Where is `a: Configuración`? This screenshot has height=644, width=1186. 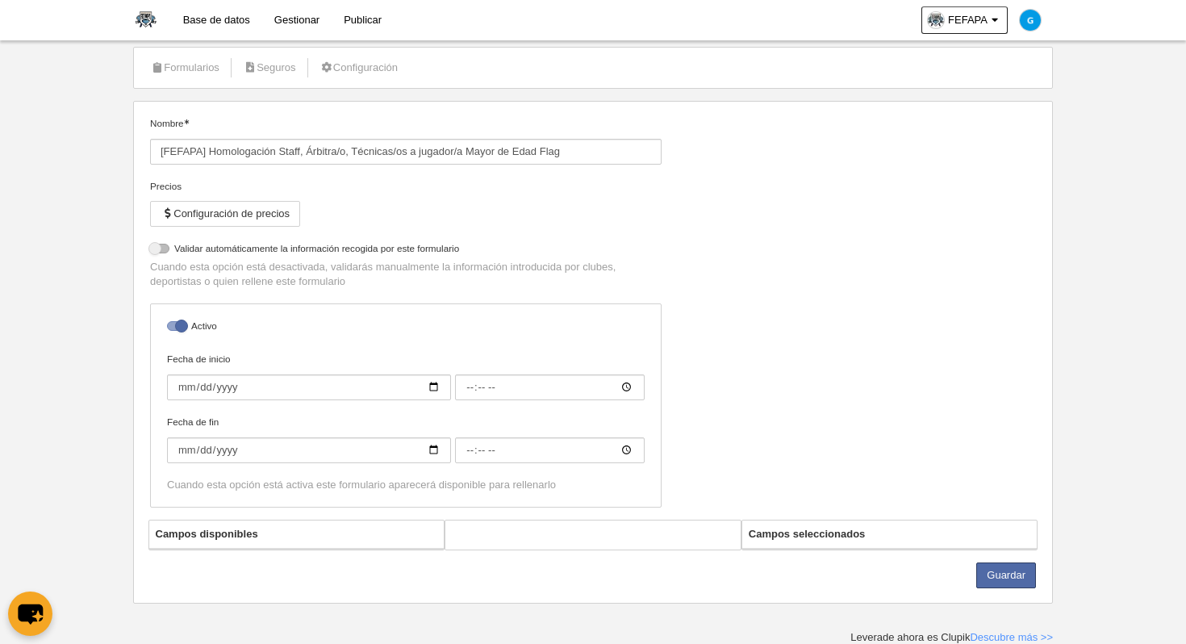 a: Configuración is located at coordinates (359, 68).